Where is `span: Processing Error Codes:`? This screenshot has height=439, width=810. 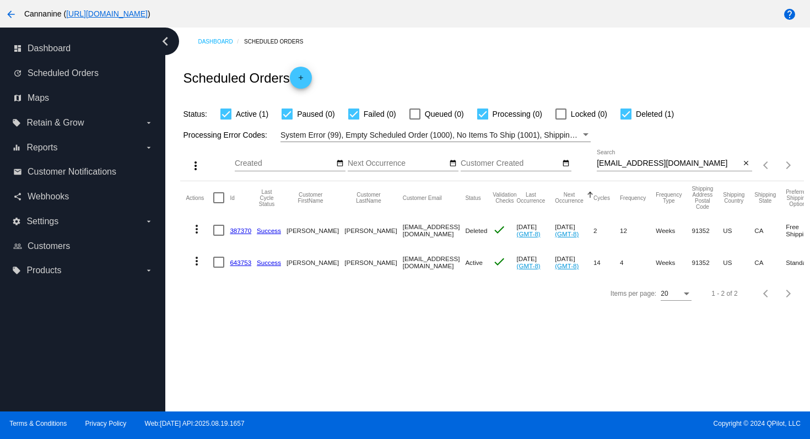
span: Processing Error Codes: is located at coordinates (225, 135).